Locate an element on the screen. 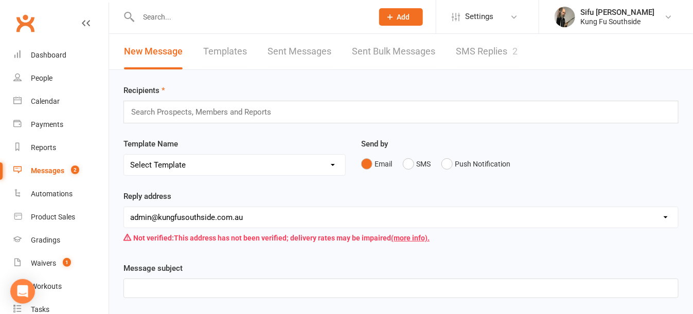 The height and width of the screenshot is (314, 693). a: Clubworx is located at coordinates (25, 23).